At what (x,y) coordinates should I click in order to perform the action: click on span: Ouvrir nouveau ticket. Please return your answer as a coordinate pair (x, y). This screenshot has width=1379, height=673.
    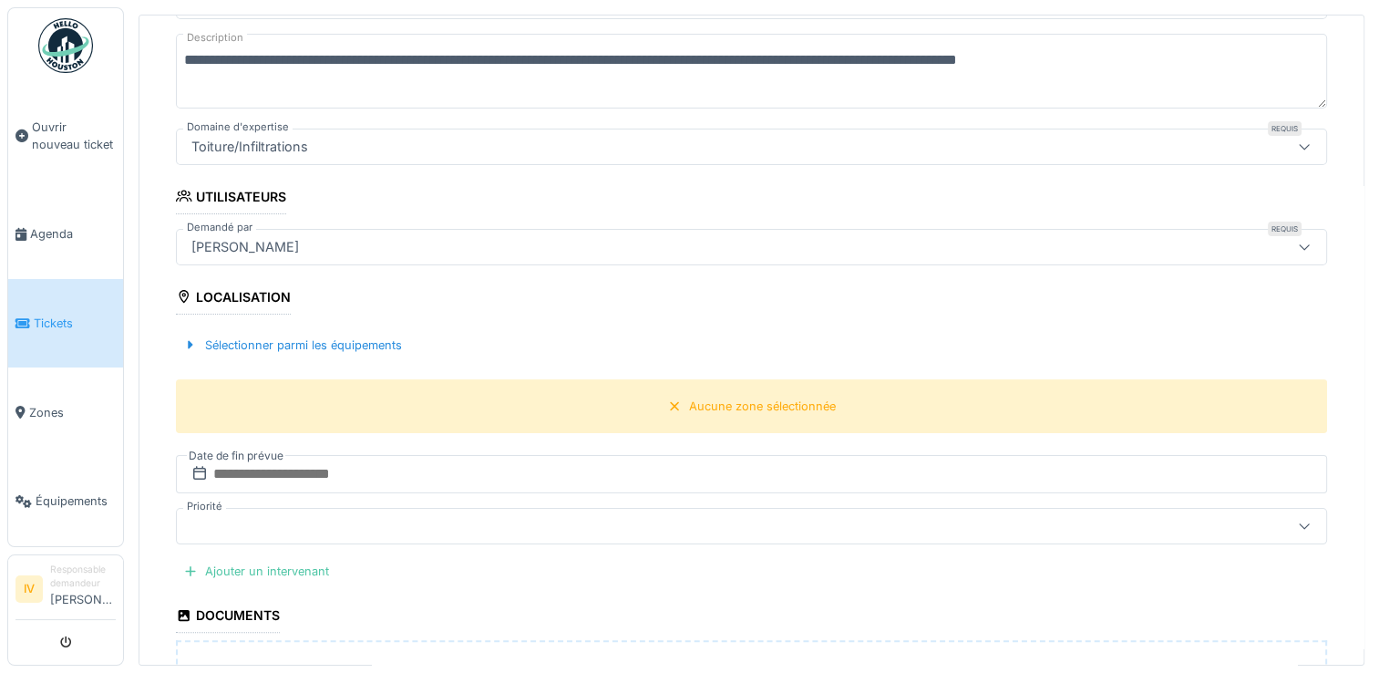
    Looking at the image, I should click on (74, 136).